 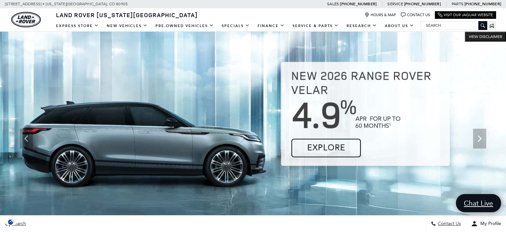 I want to click on button: Open user profile menu, so click(x=486, y=224).